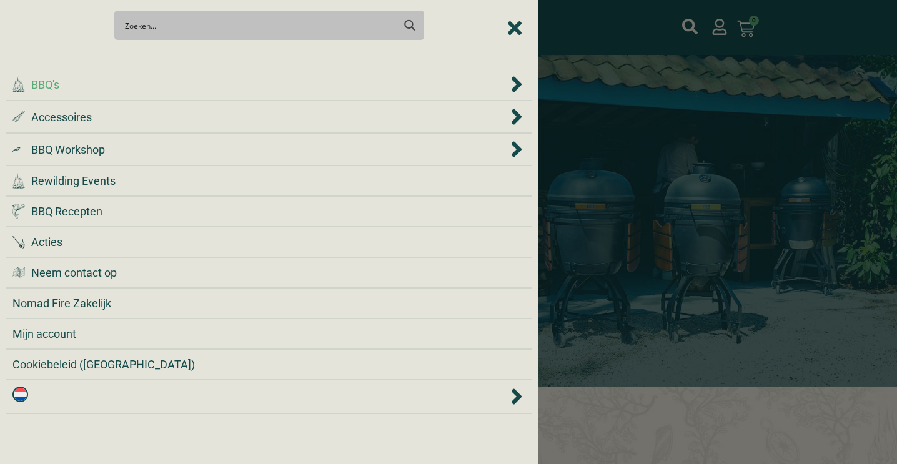 This screenshot has height=464, width=897. Describe the element at coordinates (259, 25) in the screenshot. I see `input: Search input` at that location.